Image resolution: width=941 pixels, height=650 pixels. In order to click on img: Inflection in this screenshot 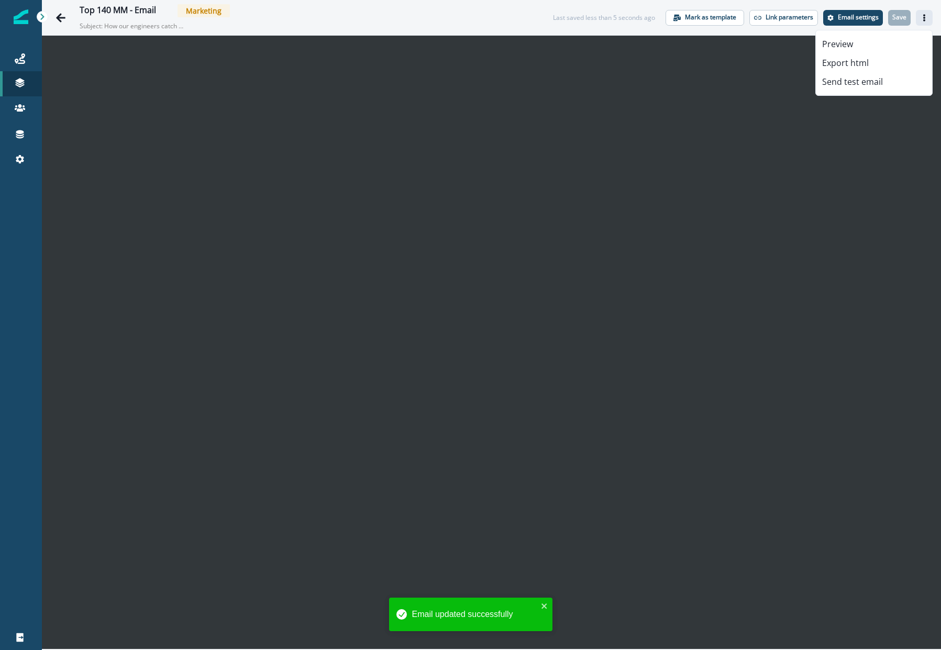, I will do `click(21, 17)`.